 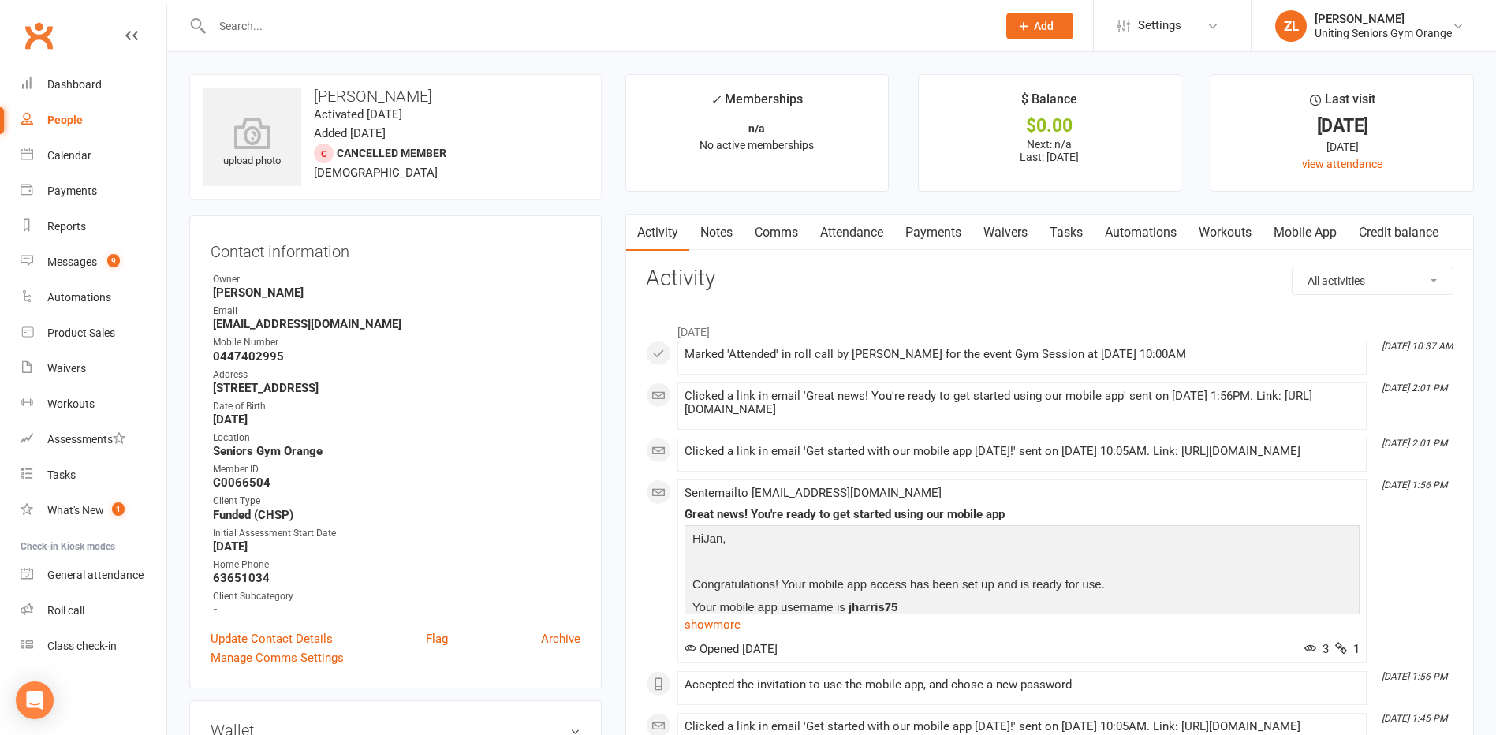 I want to click on div: What's New, so click(x=76, y=510).